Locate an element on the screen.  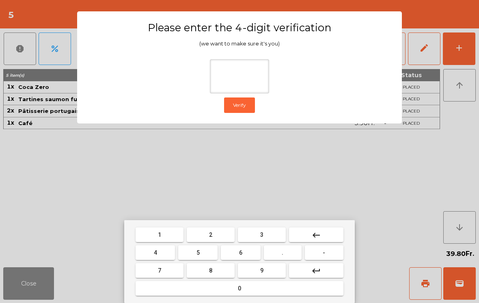
button: 3 is located at coordinates (262, 235).